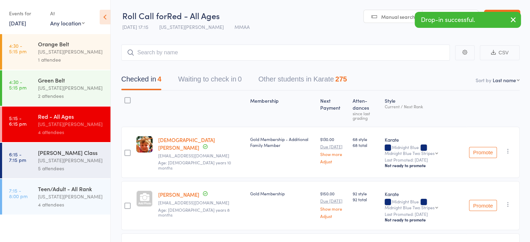 The height and width of the screenshot is (242, 530). What do you see at coordinates (71, 116) in the screenshot?
I see `div: Red - All Ages` at bounding box center [71, 116].